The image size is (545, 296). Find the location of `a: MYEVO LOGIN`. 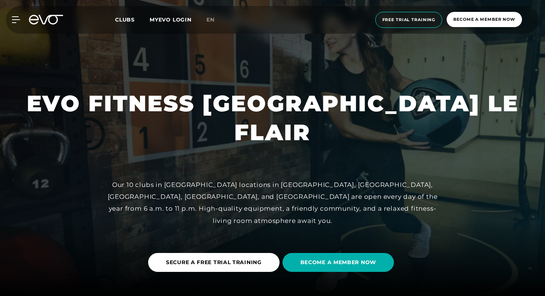

a: MYEVO LOGIN is located at coordinates (170, 20).